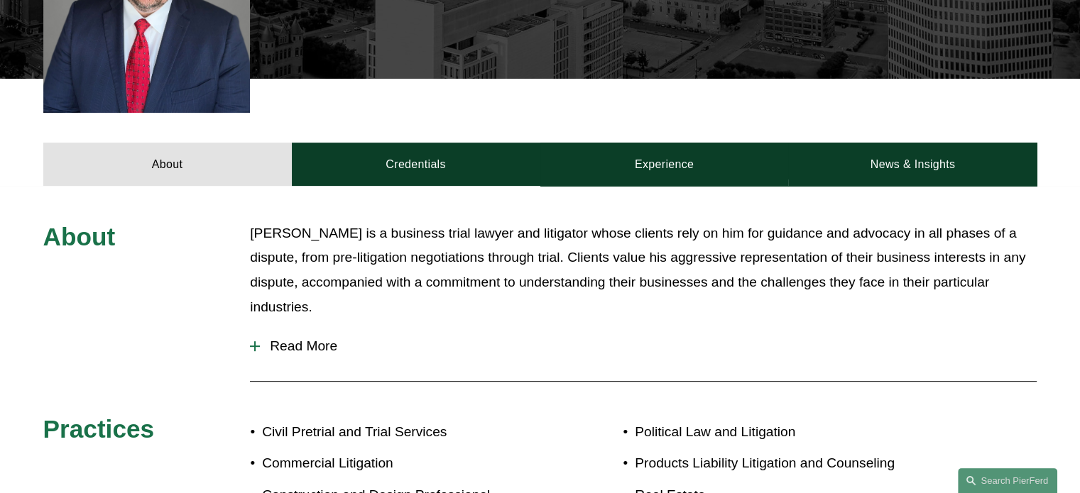 The image size is (1080, 493). I want to click on p: Commercial Litigation, so click(400, 464).